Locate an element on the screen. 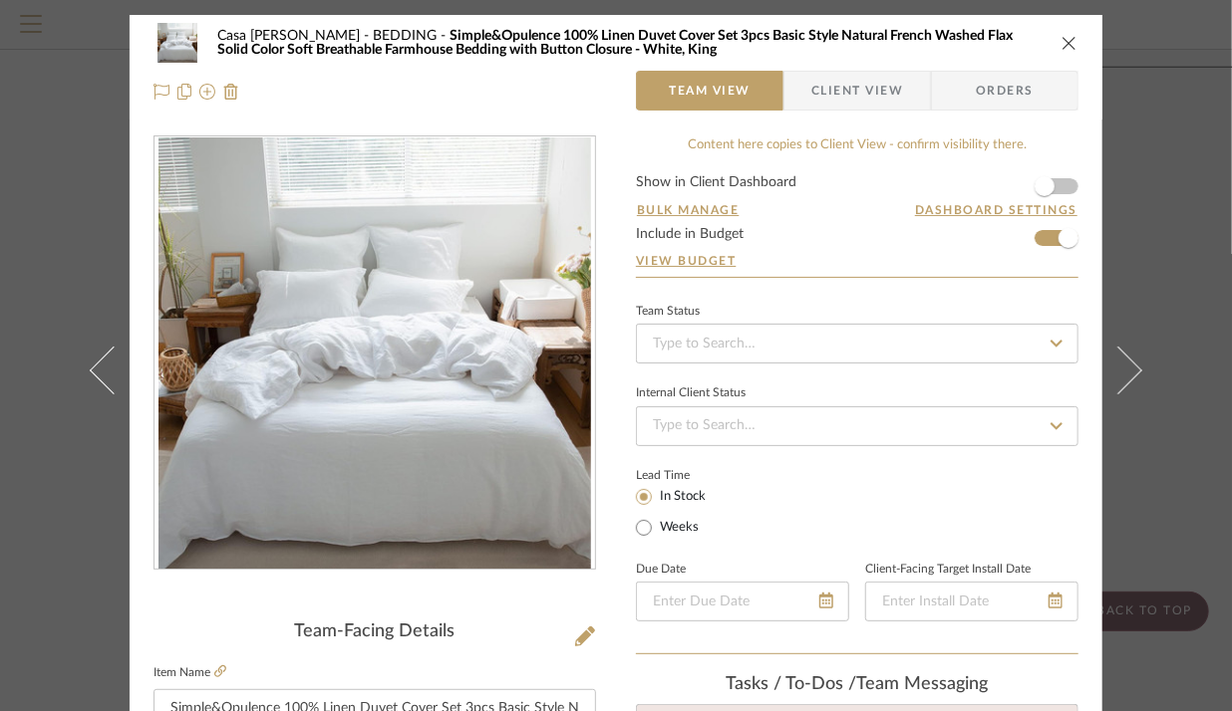 This screenshot has width=1232, height=711. span: Tasks / To-Dos / is located at coordinates (791, 685).